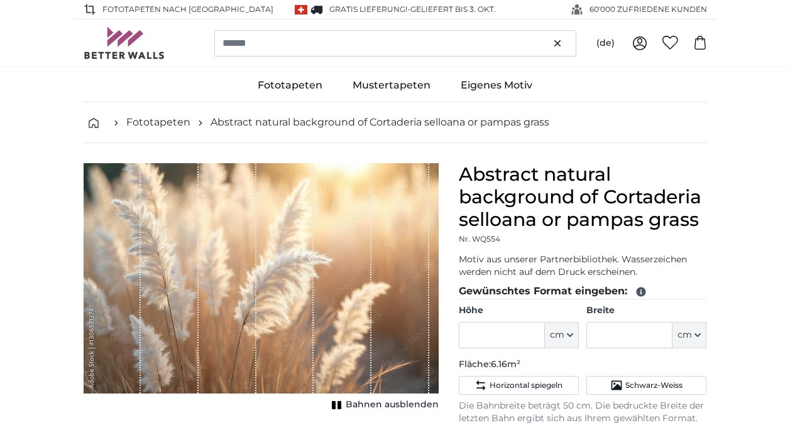 The height and width of the screenshot is (423, 790). Describe the element at coordinates (605, 43) in the screenshot. I see `button: (de)` at that location.